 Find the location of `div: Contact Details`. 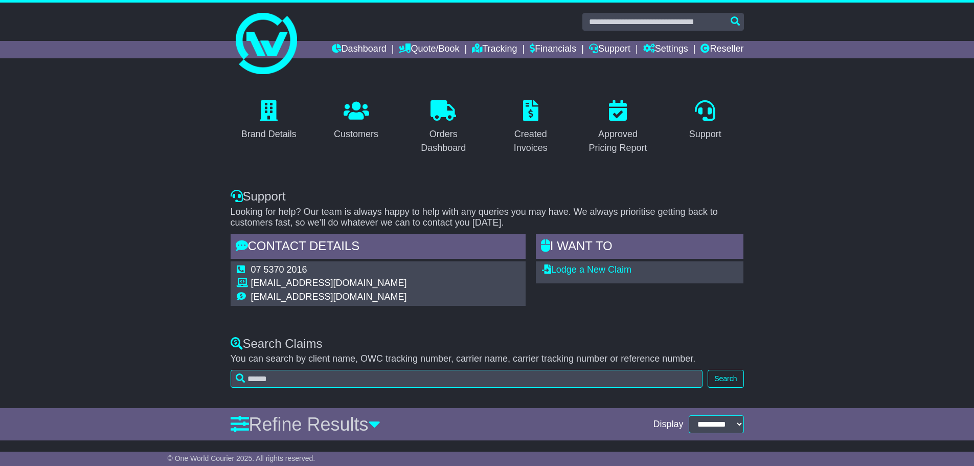

div: Contact Details is located at coordinates (378, 247).